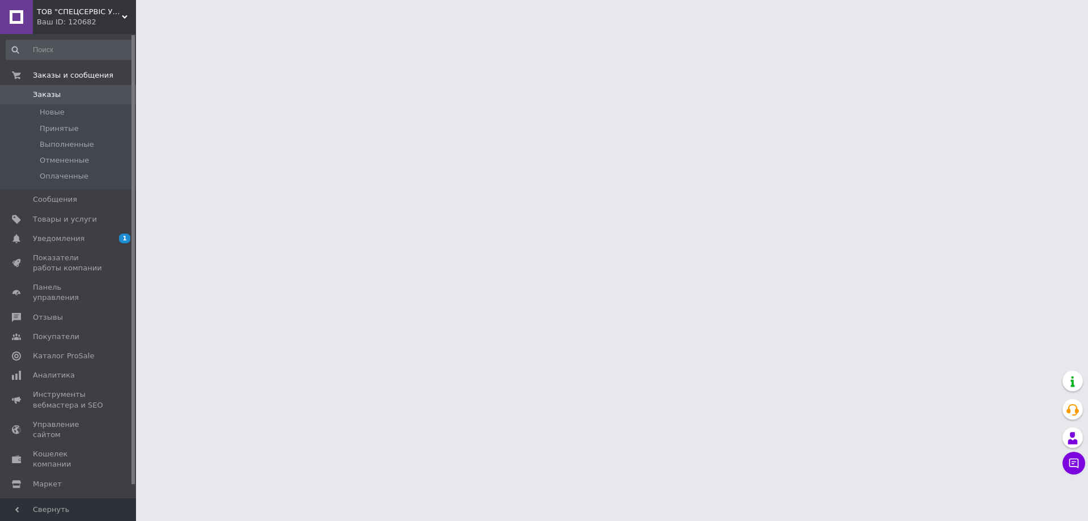 This screenshot has height=521, width=1088. I want to click on span: 1, so click(125, 238).